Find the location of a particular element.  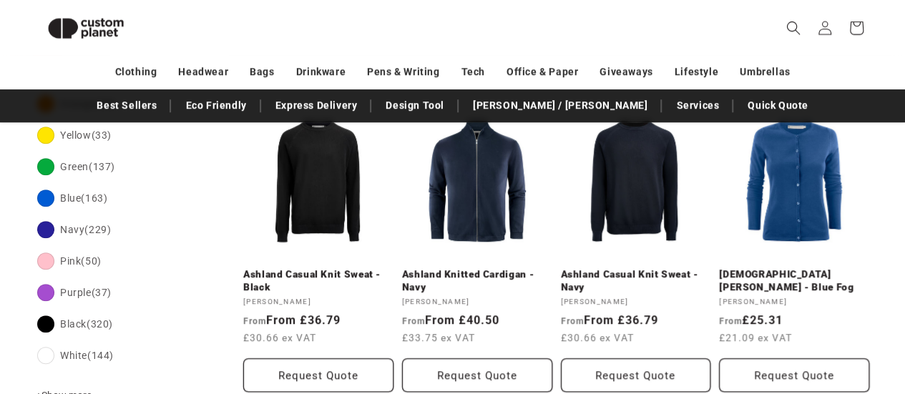

a: Quick Quote is located at coordinates (778, 105).